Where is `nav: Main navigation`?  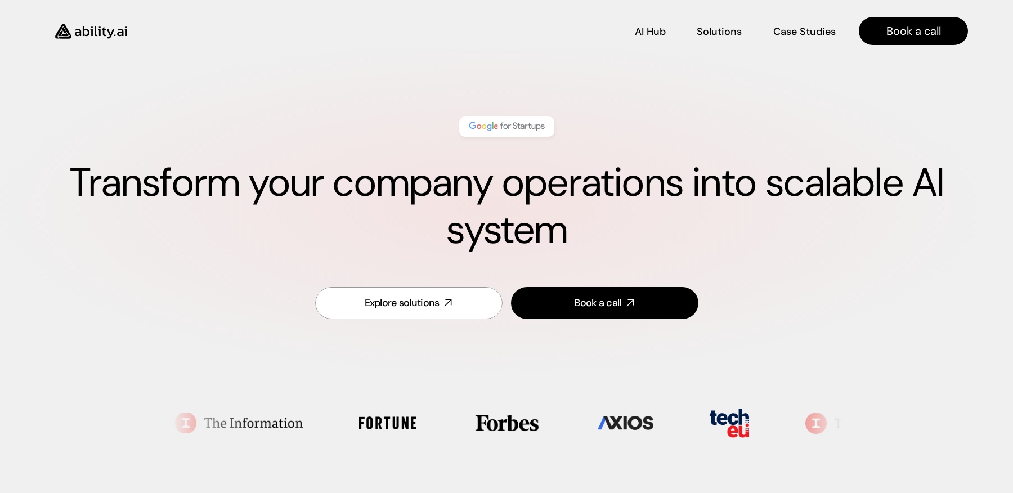 nav: Main navigation is located at coordinates (556, 31).